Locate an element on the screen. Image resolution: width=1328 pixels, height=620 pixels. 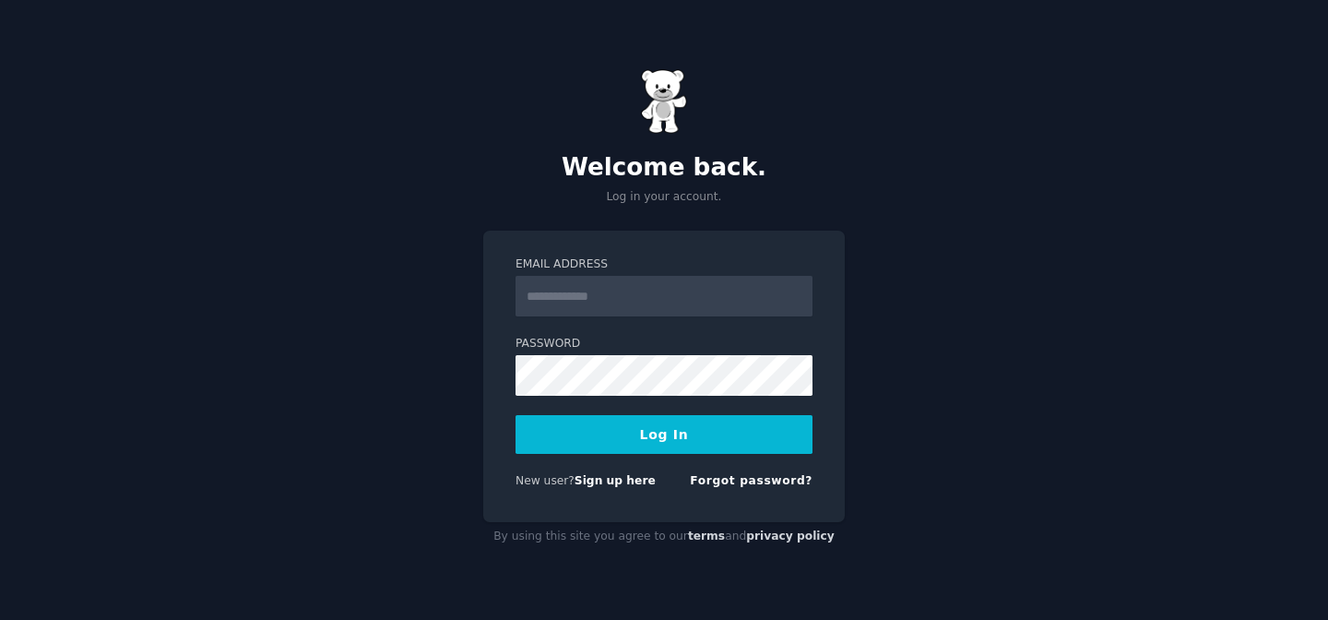
p: Log in your account. is located at coordinates (664, 197).